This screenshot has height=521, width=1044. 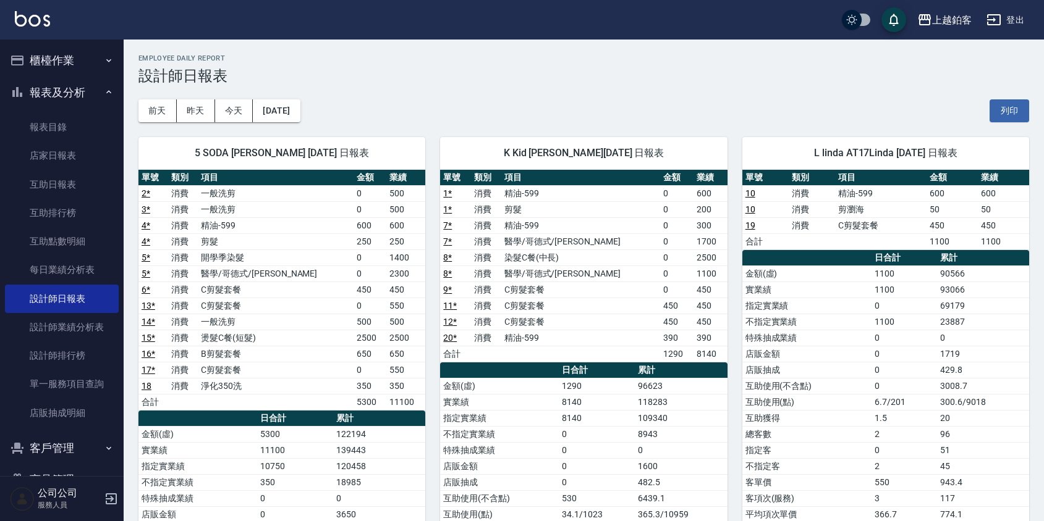 What do you see at coordinates (982, 483) in the screenshot?
I see `td: 943.4` at bounding box center [982, 483].